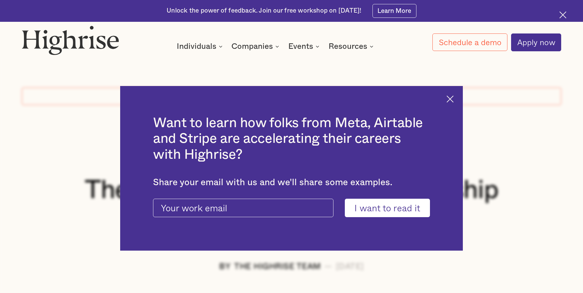 Image resolution: width=583 pixels, height=293 pixels. Describe the element at coordinates (70, 40) in the screenshot. I see `img: Highrise logo` at that location.